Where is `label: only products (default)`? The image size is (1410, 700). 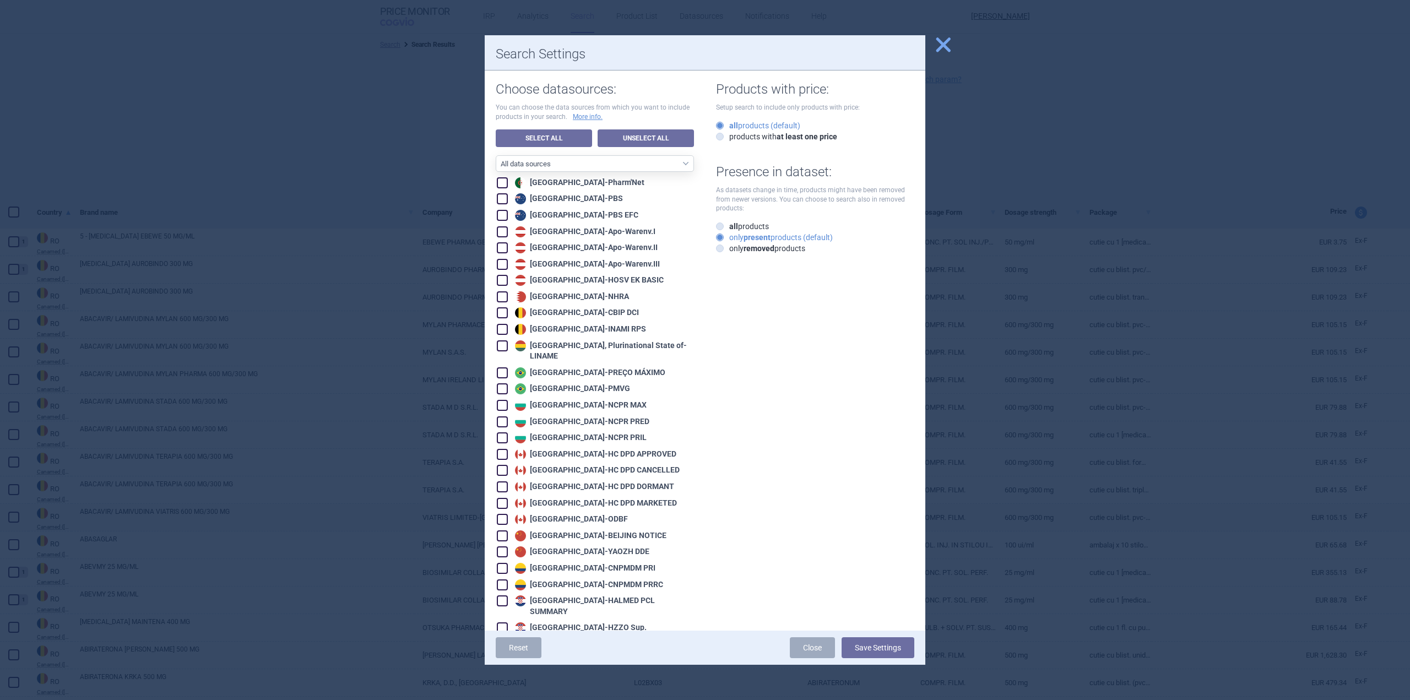 label: only products (default) is located at coordinates (774, 237).